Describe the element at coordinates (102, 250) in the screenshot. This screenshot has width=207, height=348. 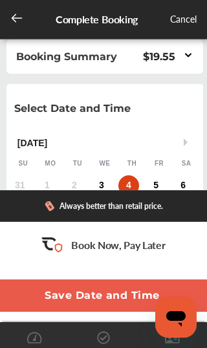
I see `div: month 2025-09` at that location.